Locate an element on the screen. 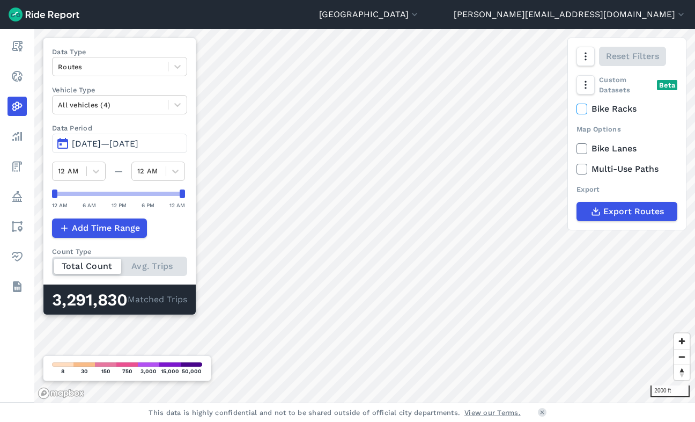  div: 3,291,830 is located at coordinates (90, 300).